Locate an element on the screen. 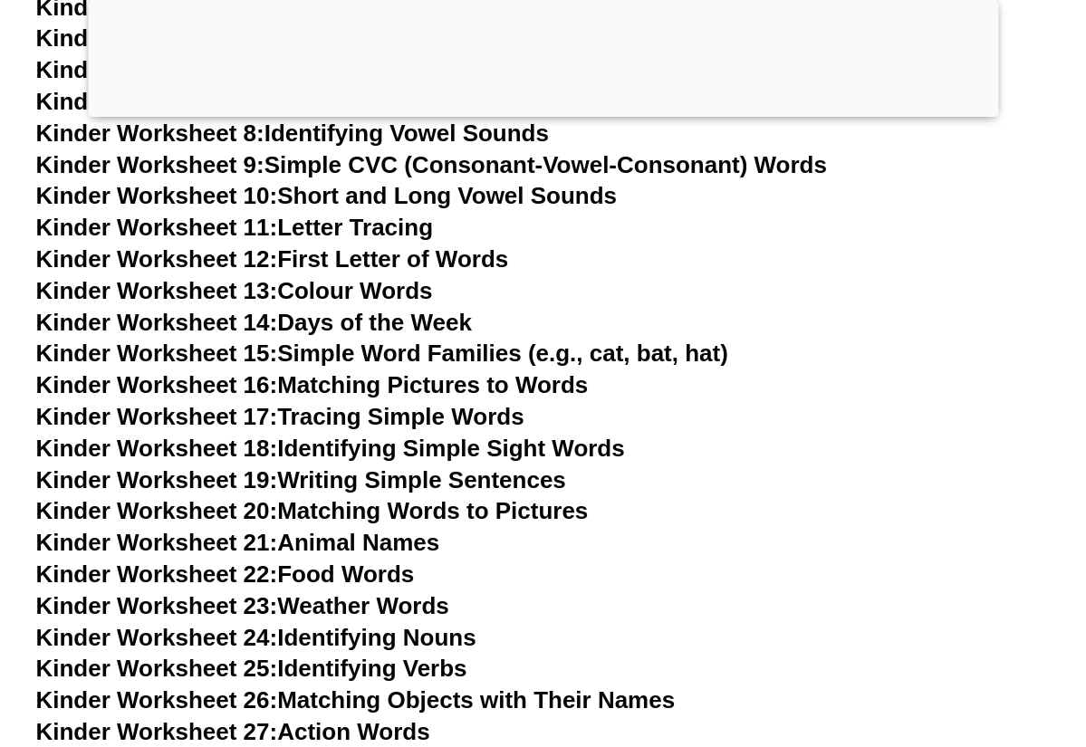 The height and width of the screenshot is (747, 1086). span: Kinder Worksheet 20: is located at coordinates (157, 511).